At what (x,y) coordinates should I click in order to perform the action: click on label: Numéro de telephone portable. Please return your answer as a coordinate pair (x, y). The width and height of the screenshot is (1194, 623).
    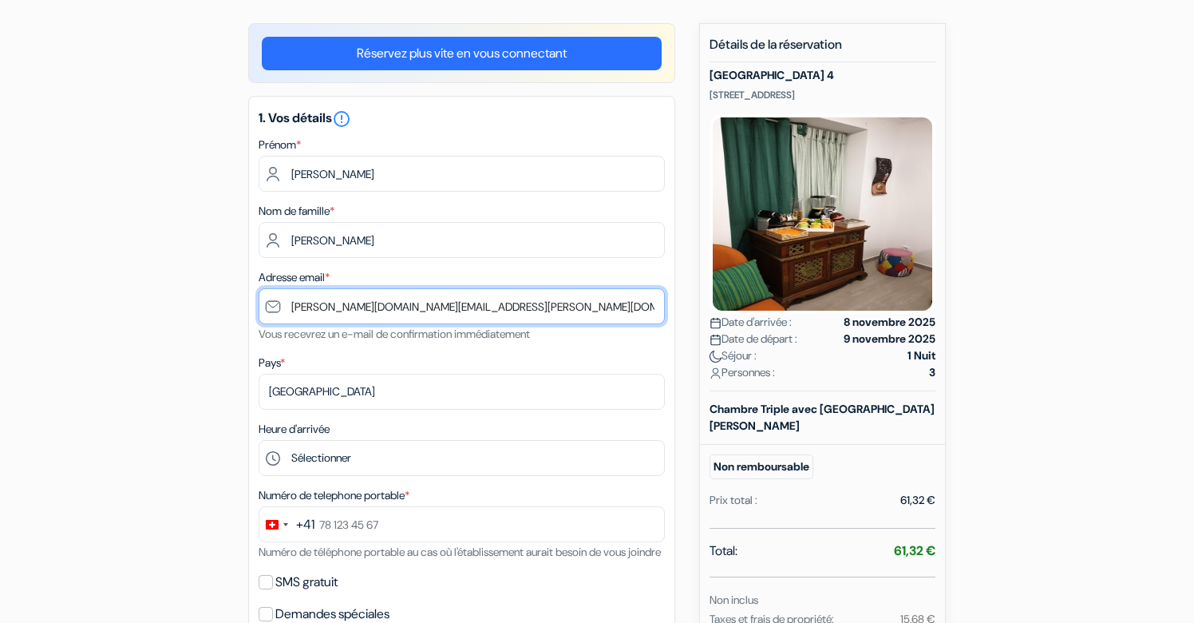
    Looking at the image, I should click on (334, 495).